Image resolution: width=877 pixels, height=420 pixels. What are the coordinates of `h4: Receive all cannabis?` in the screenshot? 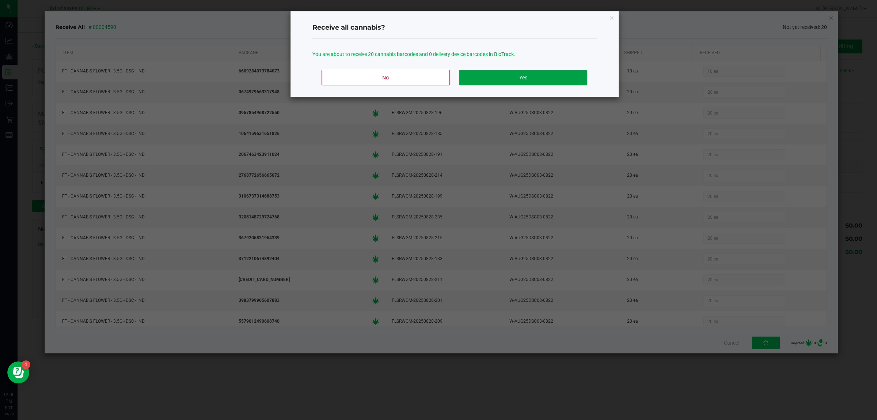 It's located at (455, 28).